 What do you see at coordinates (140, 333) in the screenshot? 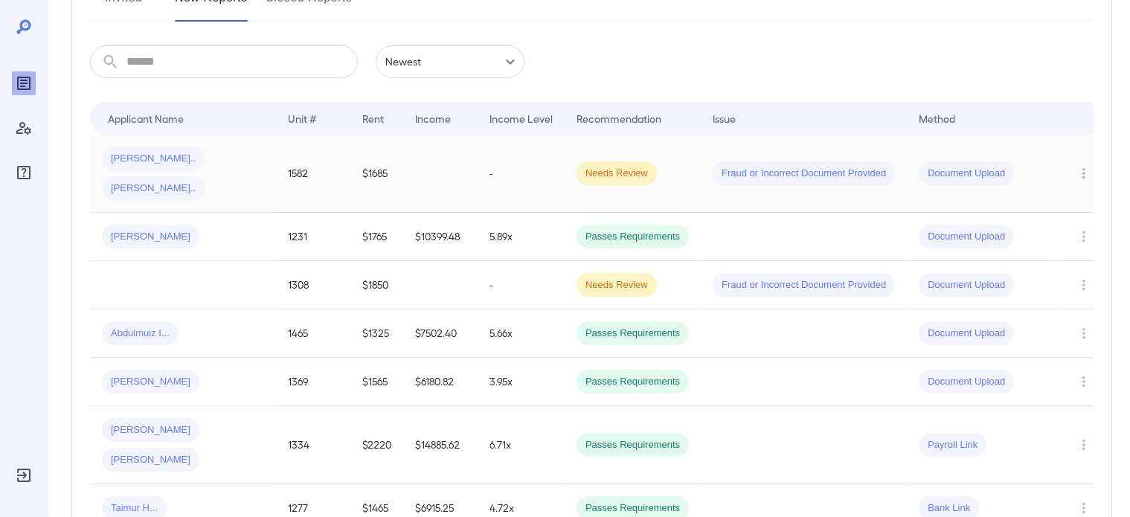
I see `span: Abdulmuiz I...` at bounding box center [140, 333].